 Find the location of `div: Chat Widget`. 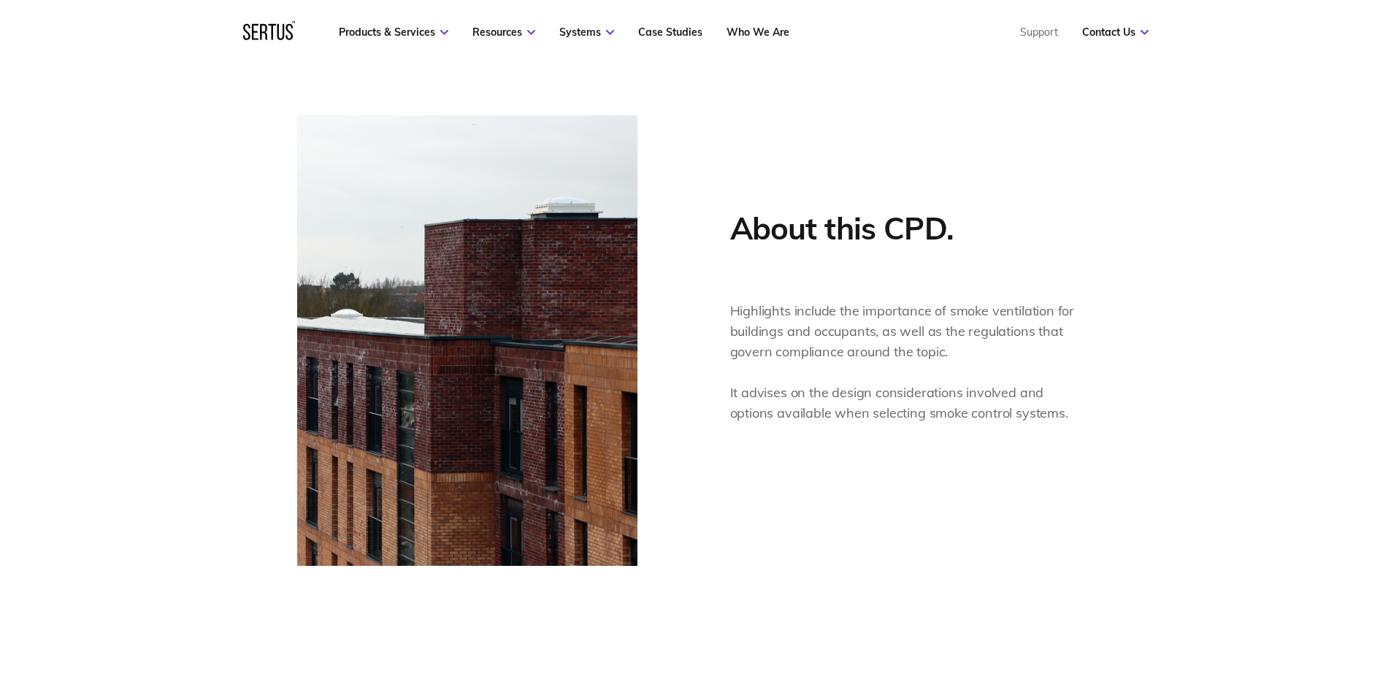

div: Chat Widget is located at coordinates (1259, 605).